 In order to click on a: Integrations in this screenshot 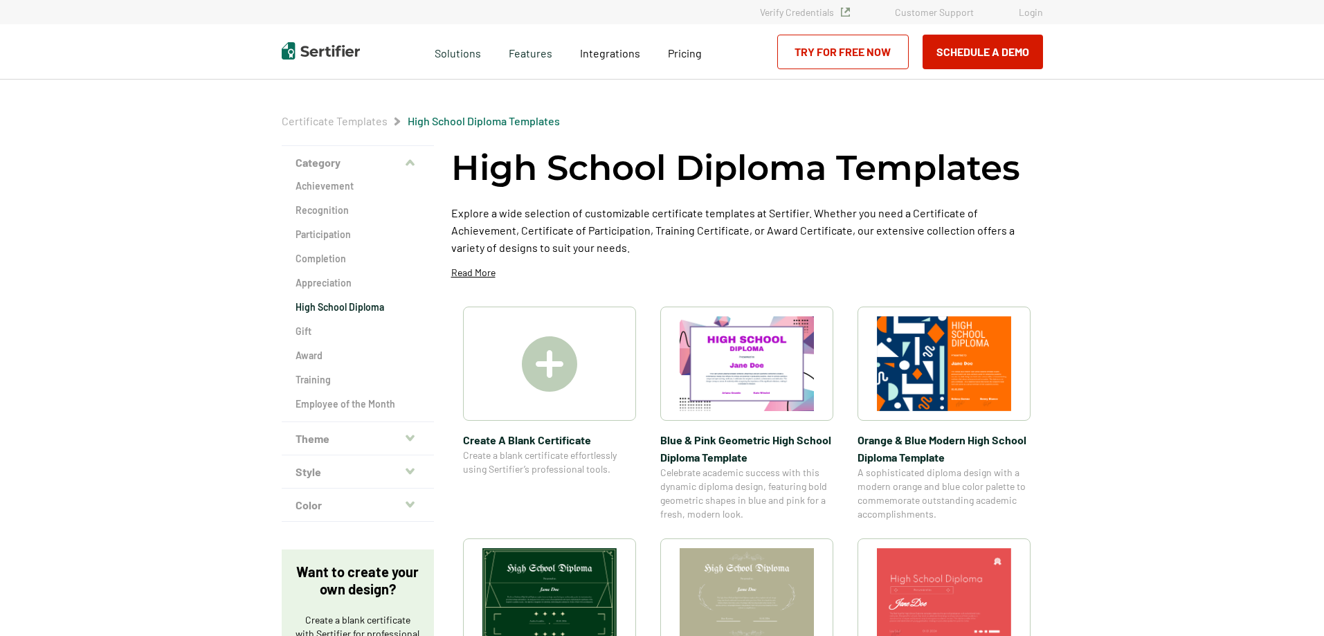, I will do `click(610, 51)`.